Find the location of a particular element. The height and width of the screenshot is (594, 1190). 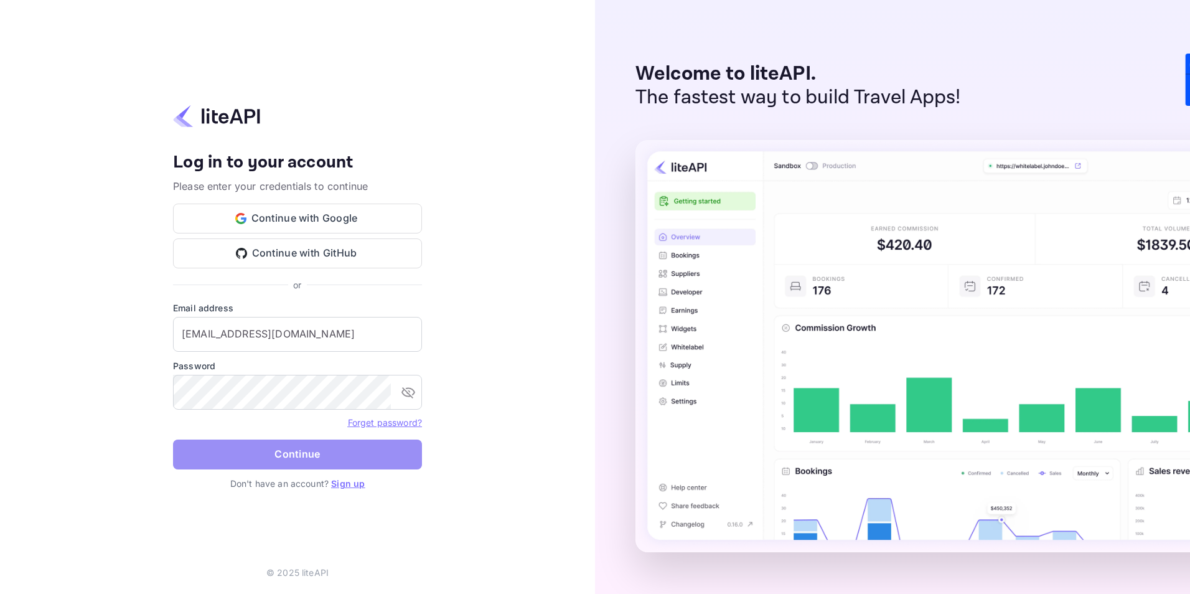

p: The fastest way to build Travel Apps! is located at coordinates (798, 98).